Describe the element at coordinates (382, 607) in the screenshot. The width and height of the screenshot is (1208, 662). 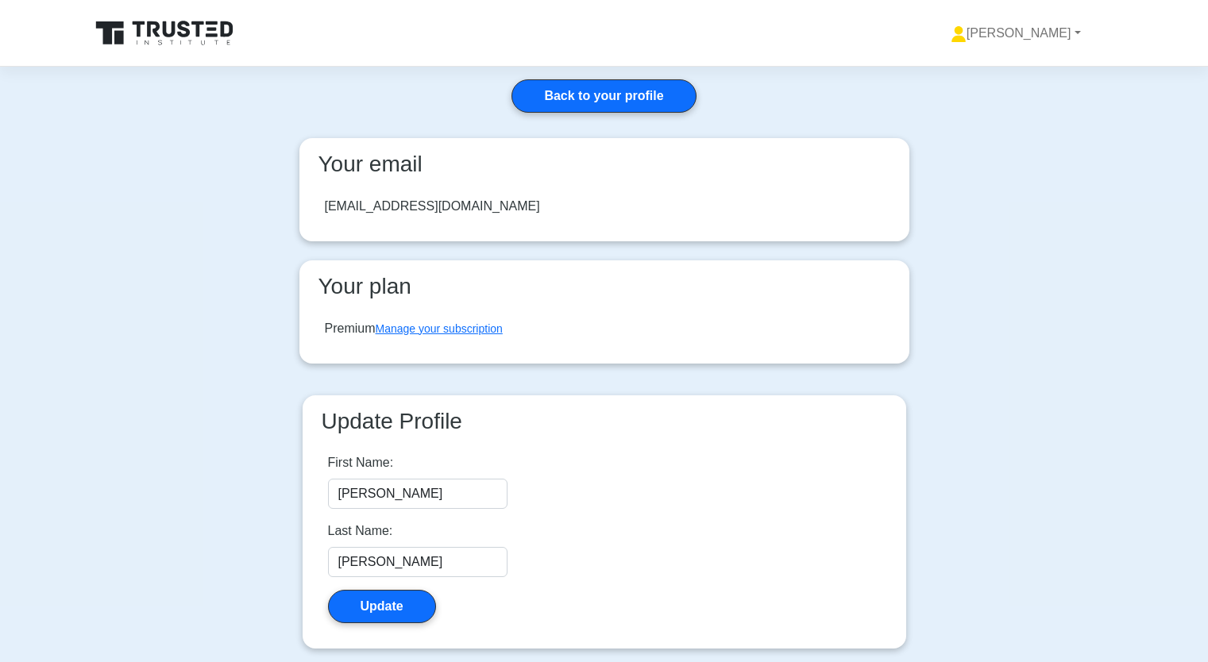
I see `button: Update` at that location.